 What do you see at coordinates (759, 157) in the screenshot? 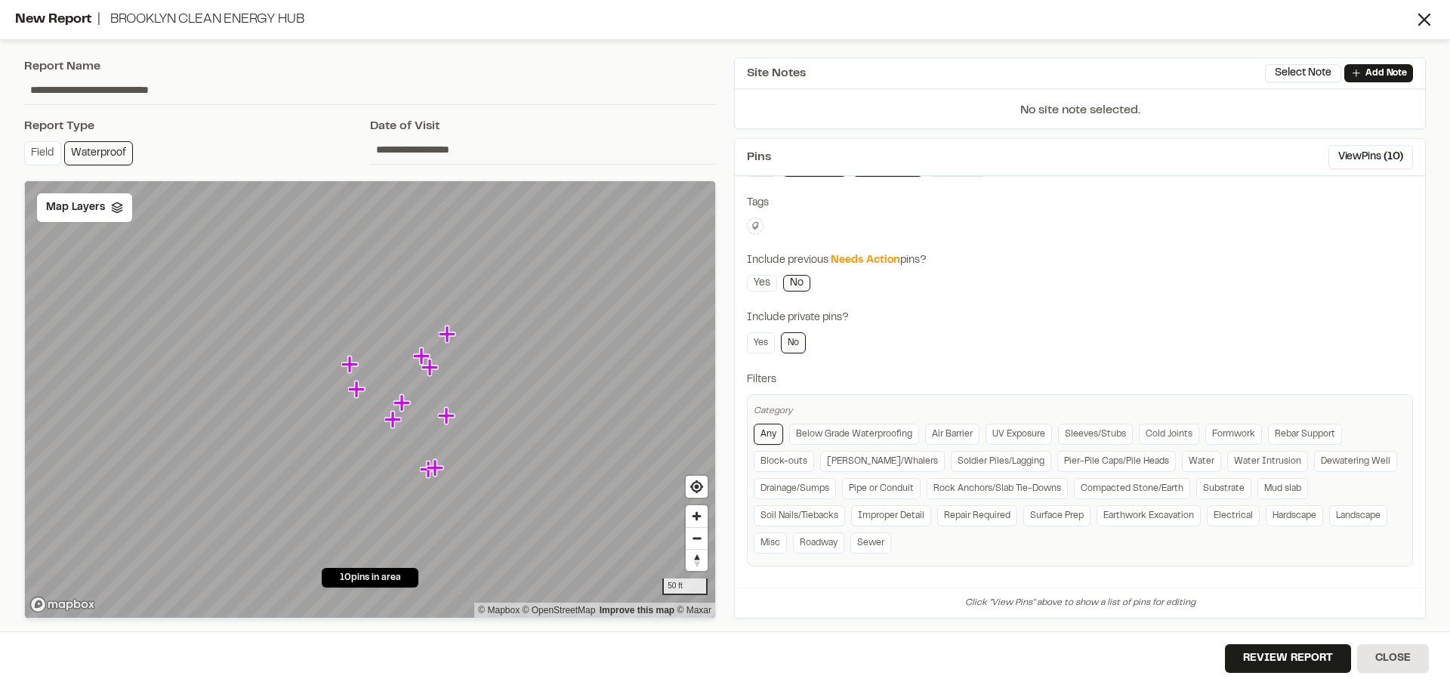
I see `span: Pins` at bounding box center [759, 157].